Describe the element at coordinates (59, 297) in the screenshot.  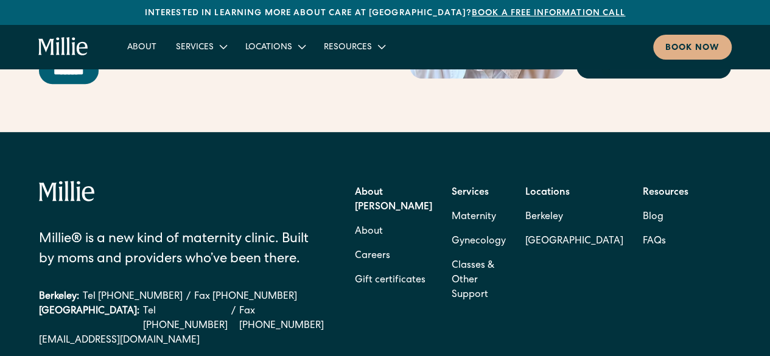
I see `div: Berkeley:` at that location.